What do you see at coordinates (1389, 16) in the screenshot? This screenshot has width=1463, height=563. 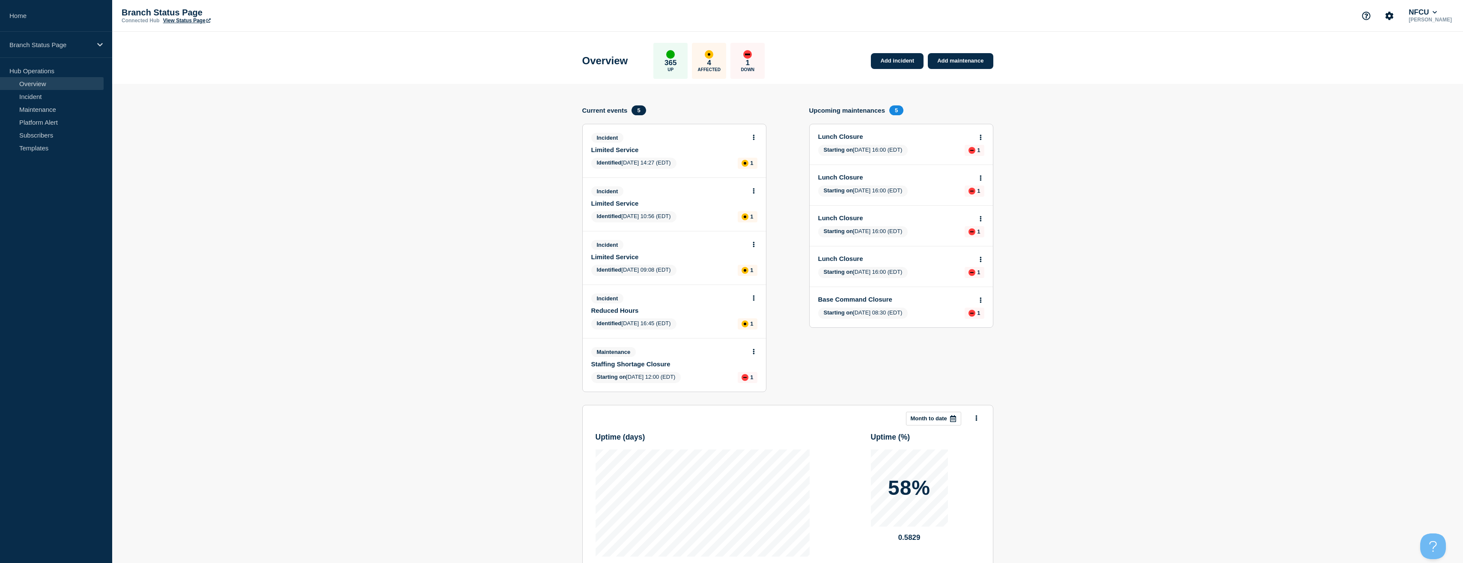 I see `button: Account settings` at bounding box center [1389, 16].